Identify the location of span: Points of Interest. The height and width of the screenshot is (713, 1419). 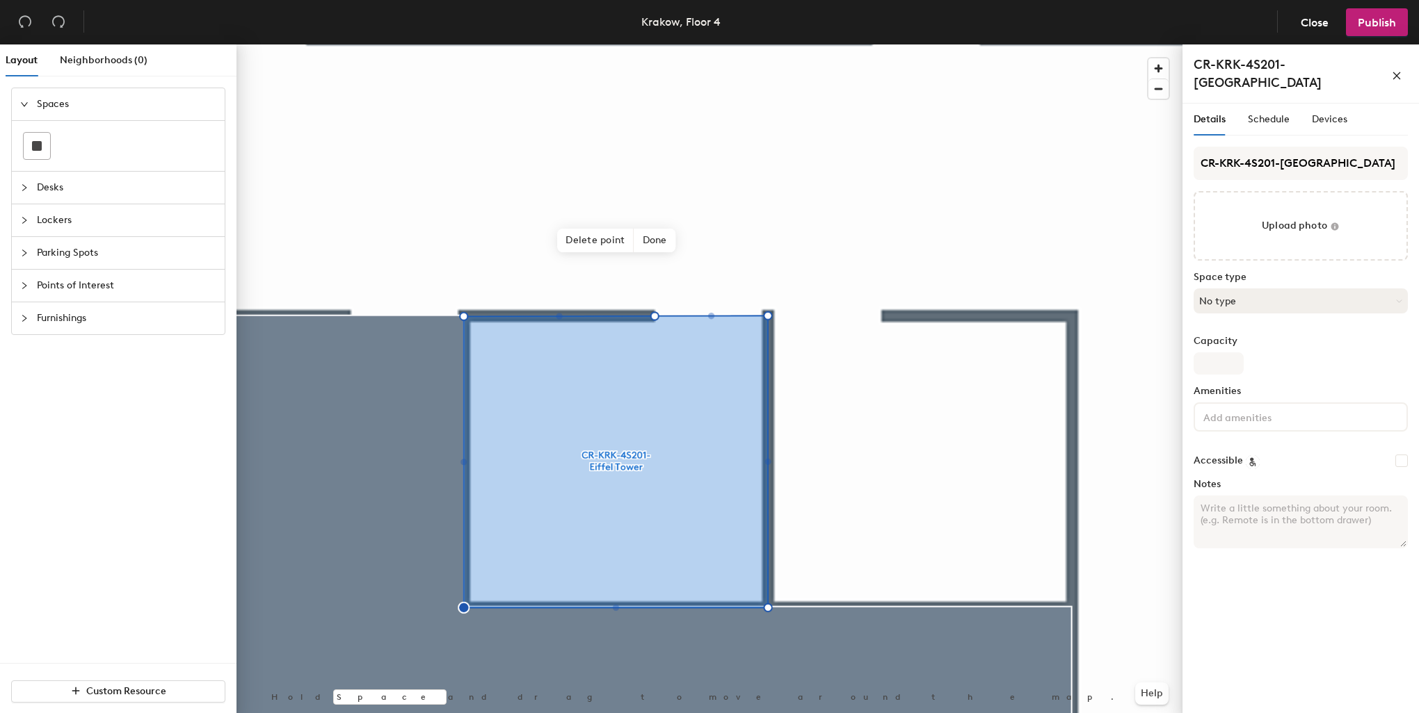
(127, 286).